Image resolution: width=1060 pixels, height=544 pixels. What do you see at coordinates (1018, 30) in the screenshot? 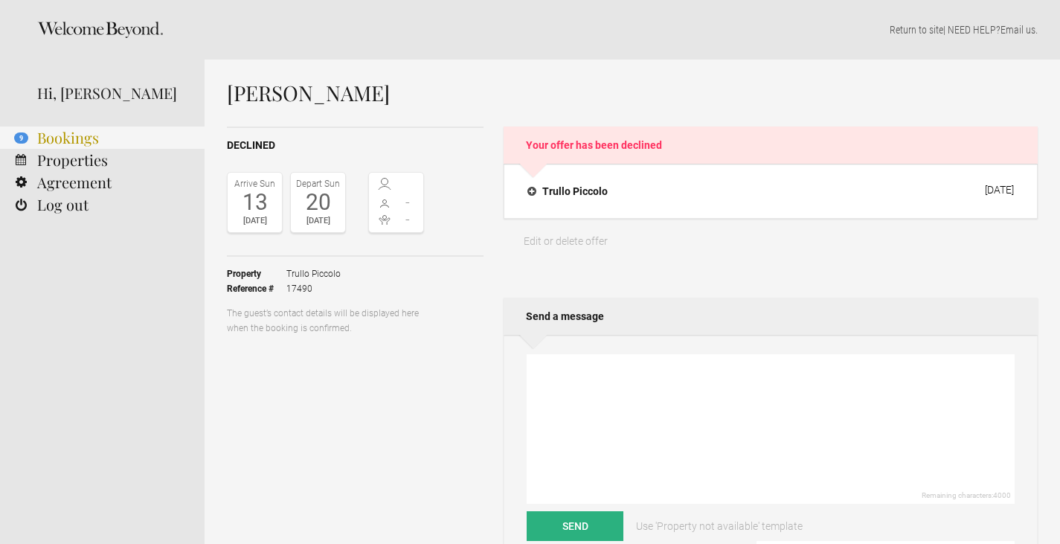
I see `a: Email us` at bounding box center [1018, 30].